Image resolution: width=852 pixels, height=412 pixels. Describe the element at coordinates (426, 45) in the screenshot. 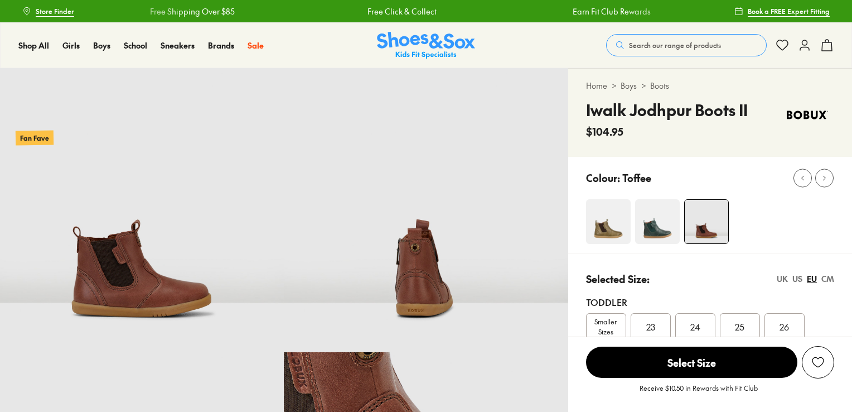

I see `a: Shoes & Sox` at that location.